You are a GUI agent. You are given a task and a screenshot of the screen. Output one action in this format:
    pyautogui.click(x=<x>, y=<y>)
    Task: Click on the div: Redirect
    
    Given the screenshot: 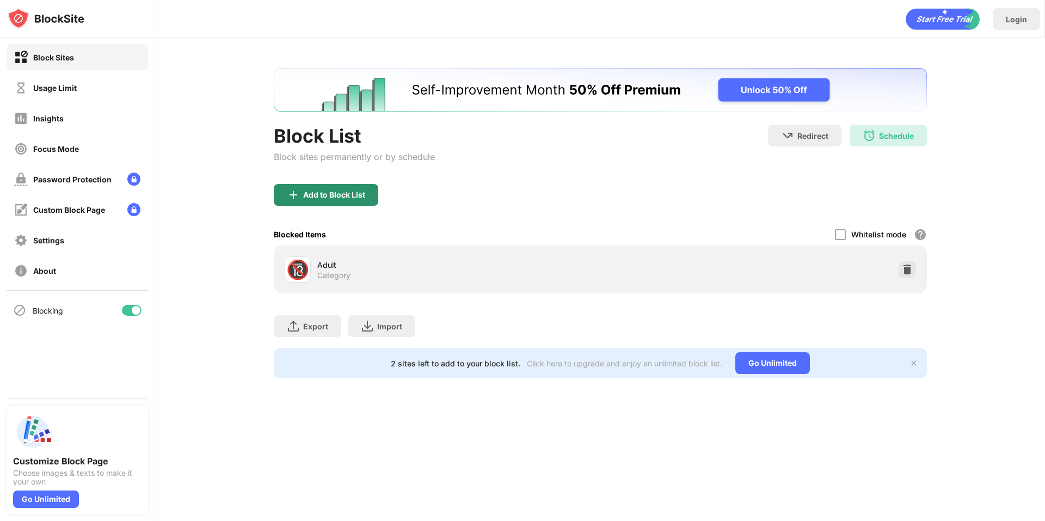 What is the action you would take?
    pyautogui.click(x=812, y=135)
    